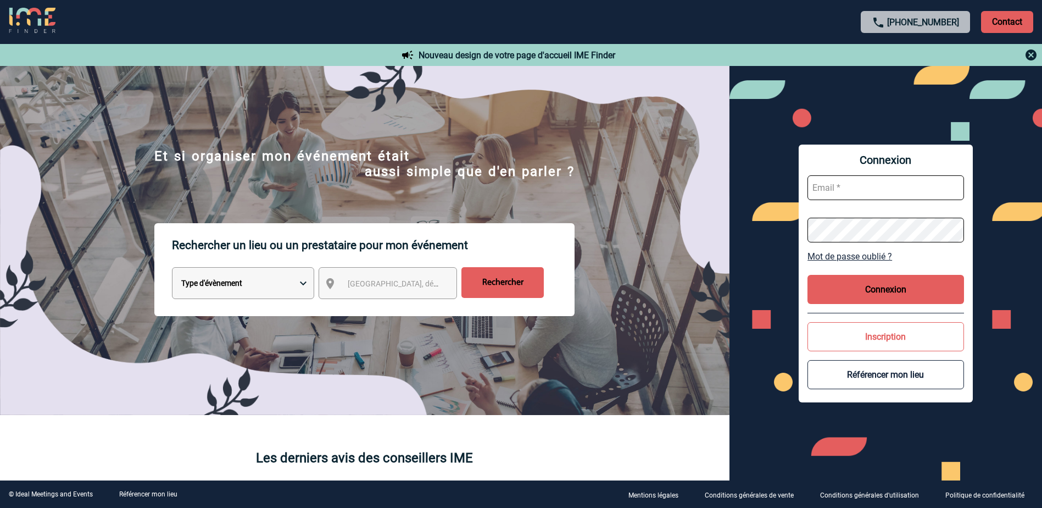 The height and width of the screenshot is (508, 1042). What do you see at coordinates (874, 494) in the screenshot?
I see `a: Conditions générales d'utilisation` at bounding box center [874, 494].